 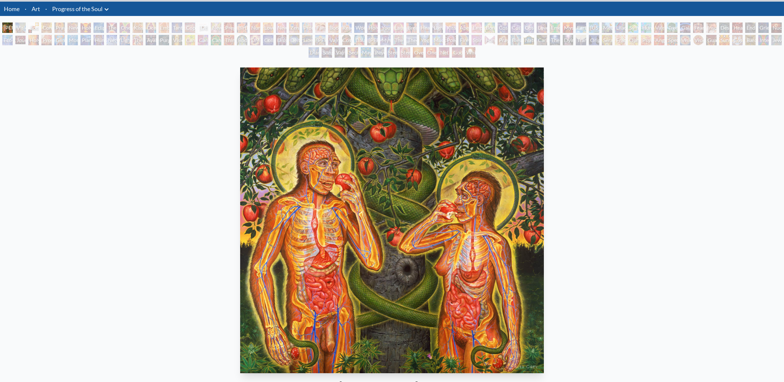 I want to click on div: Dying, so click(x=568, y=40).